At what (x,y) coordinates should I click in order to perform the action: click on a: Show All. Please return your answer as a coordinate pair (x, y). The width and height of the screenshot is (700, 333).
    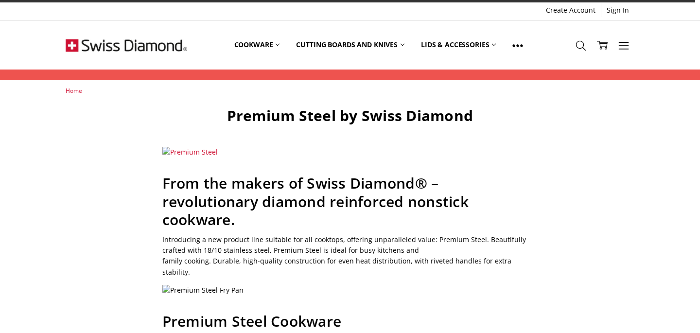
    Looking at the image, I should click on (518, 45).